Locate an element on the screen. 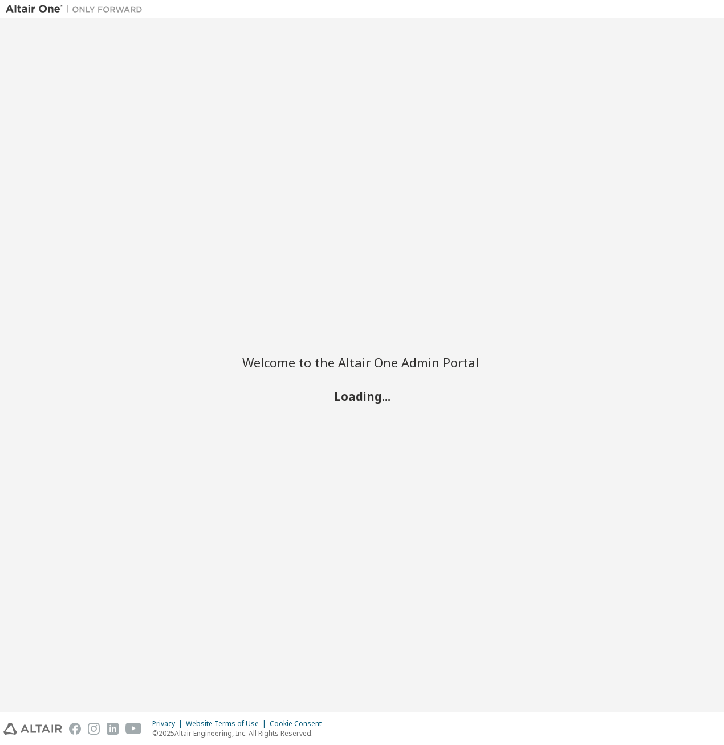 This screenshot has height=745, width=724. h2: Loading... is located at coordinates (362, 396).